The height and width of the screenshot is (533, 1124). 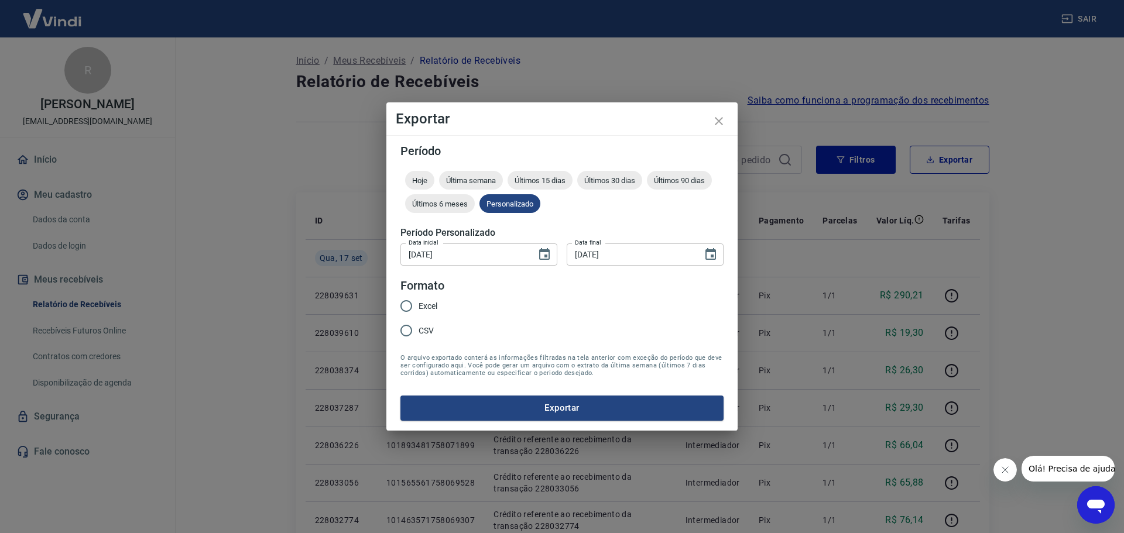 I want to click on label: Data final, so click(x=588, y=242).